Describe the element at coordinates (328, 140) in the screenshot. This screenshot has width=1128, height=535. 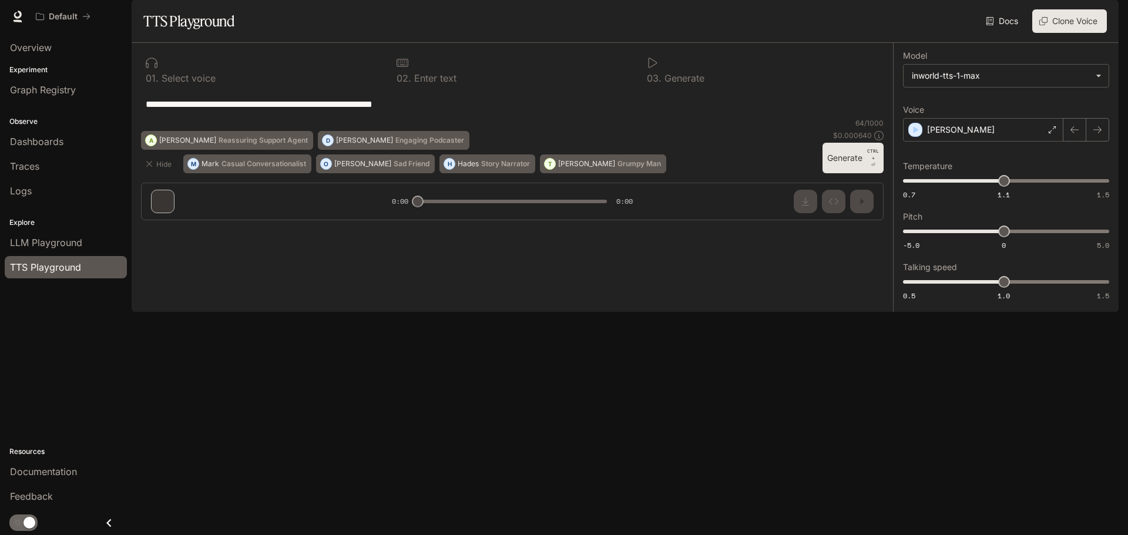
I see `div: D` at that location.